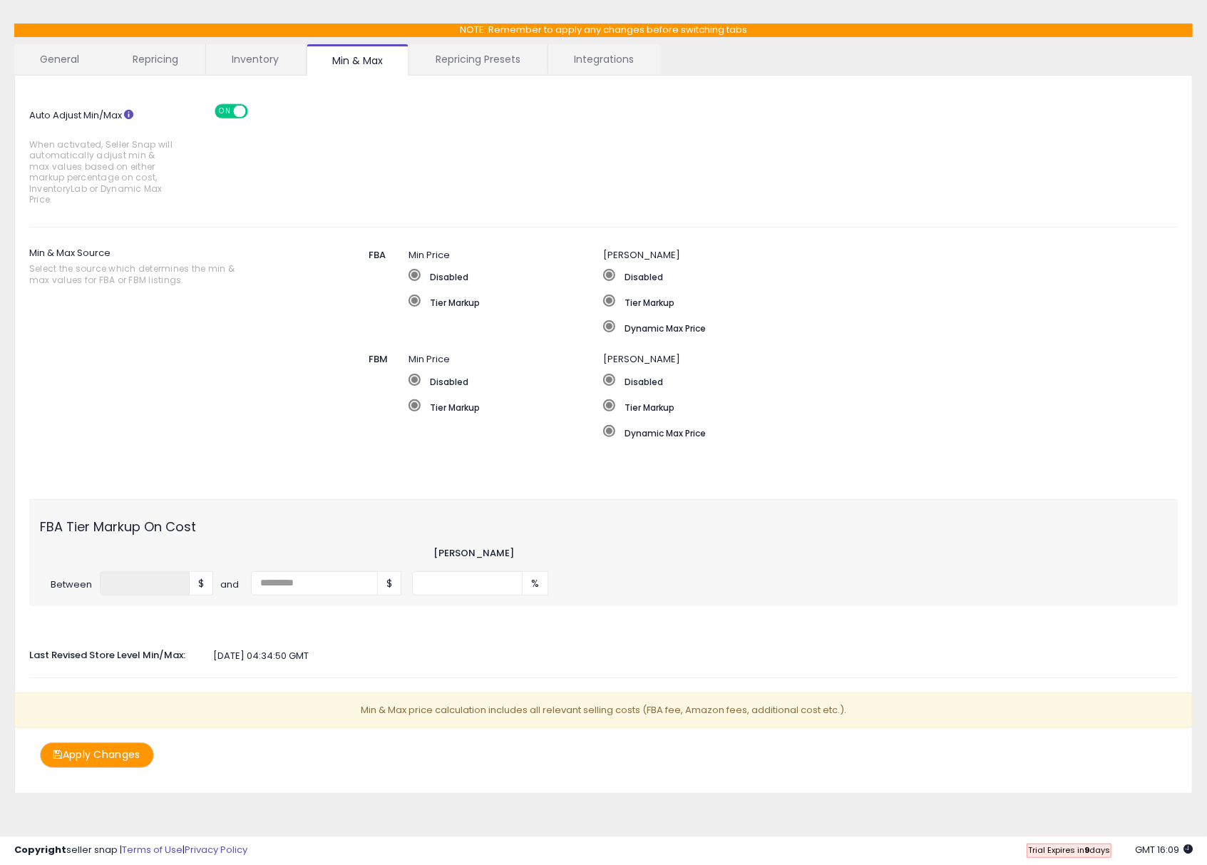 This screenshot has width=1207, height=865. Describe the element at coordinates (1086, 850) in the screenshot. I see `b: 9` at that location.